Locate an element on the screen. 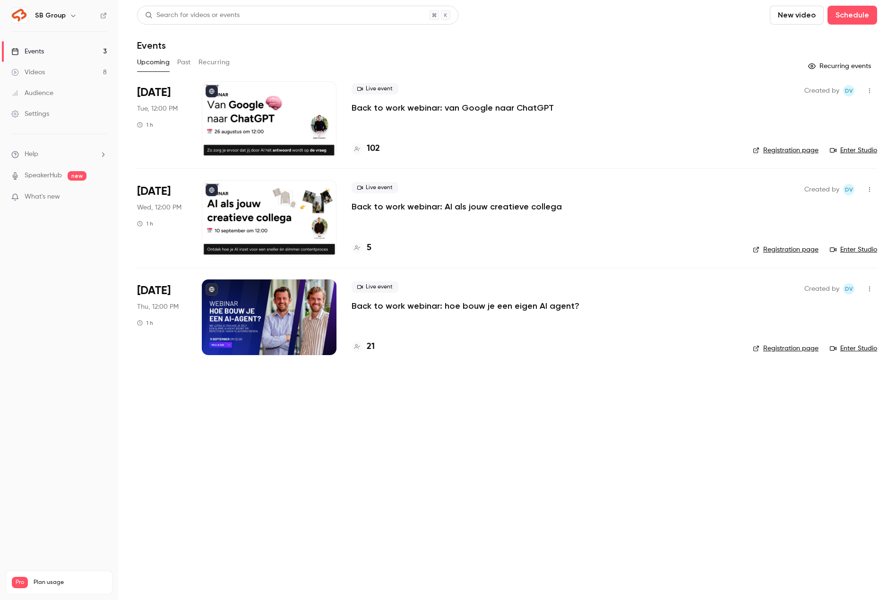  div: Settings is located at coordinates (30, 114).